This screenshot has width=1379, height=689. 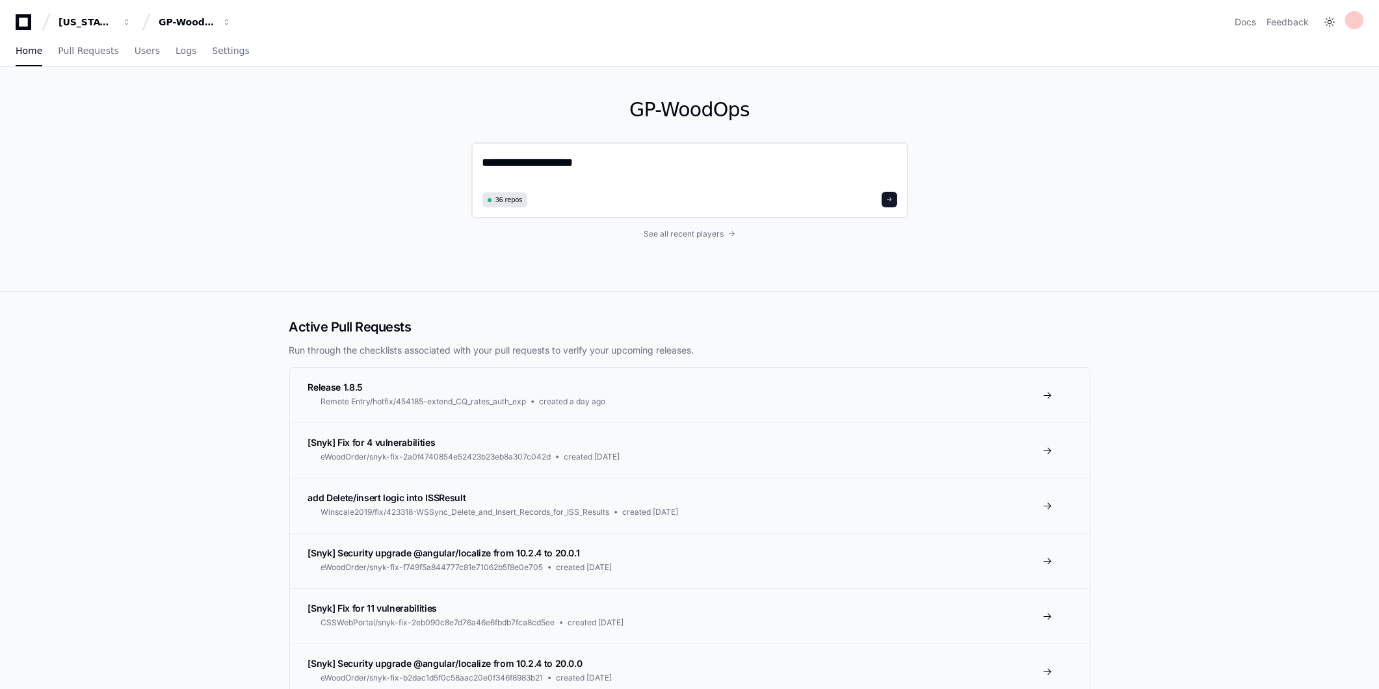 I want to click on a: Users, so click(x=147, y=51).